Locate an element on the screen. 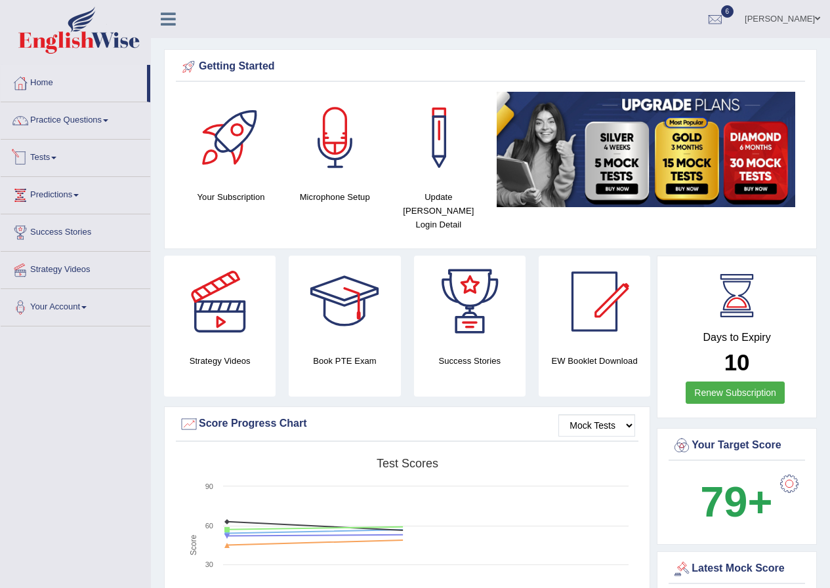 Image resolution: width=830 pixels, height=588 pixels. a: Success Stories is located at coordinates (75, 231).